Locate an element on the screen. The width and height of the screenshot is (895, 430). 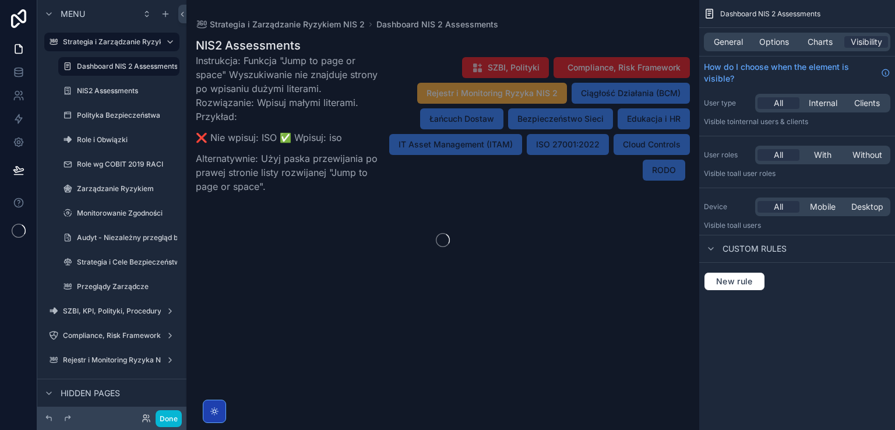
label: Dashboard NIS 2 Assessments is located at coordinates (127, 66).